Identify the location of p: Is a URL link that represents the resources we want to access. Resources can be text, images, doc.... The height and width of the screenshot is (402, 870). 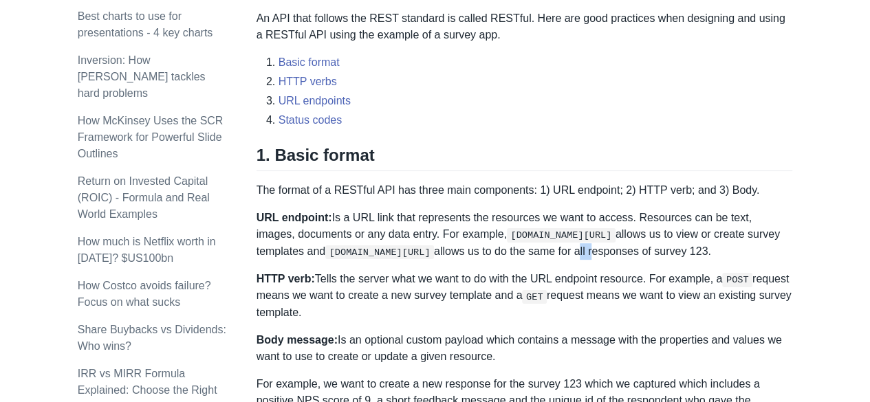
(525, 234).